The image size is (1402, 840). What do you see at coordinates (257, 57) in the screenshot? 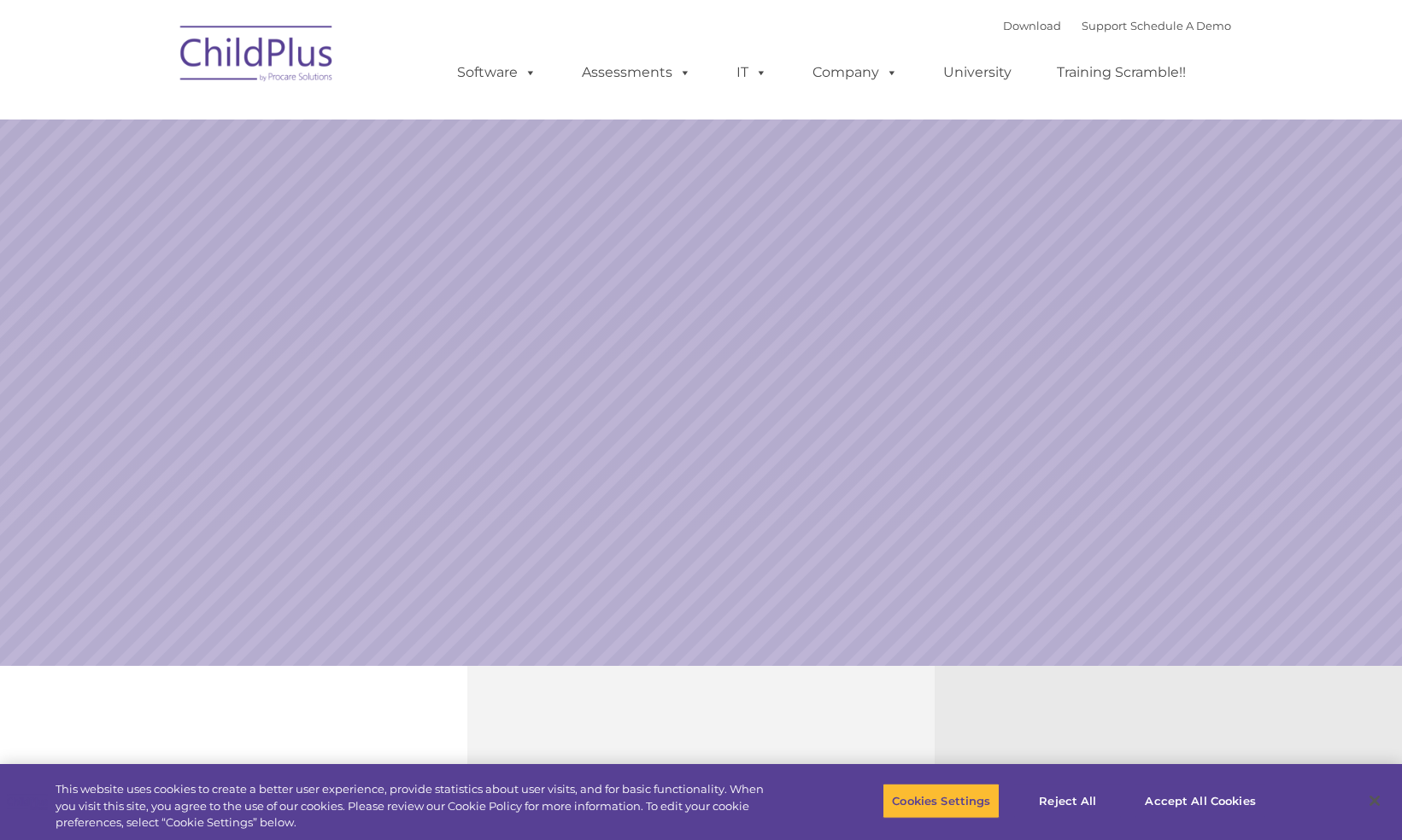
I see `img: ChildPlus by Procare Solutions` at bounding box center [257, 57].